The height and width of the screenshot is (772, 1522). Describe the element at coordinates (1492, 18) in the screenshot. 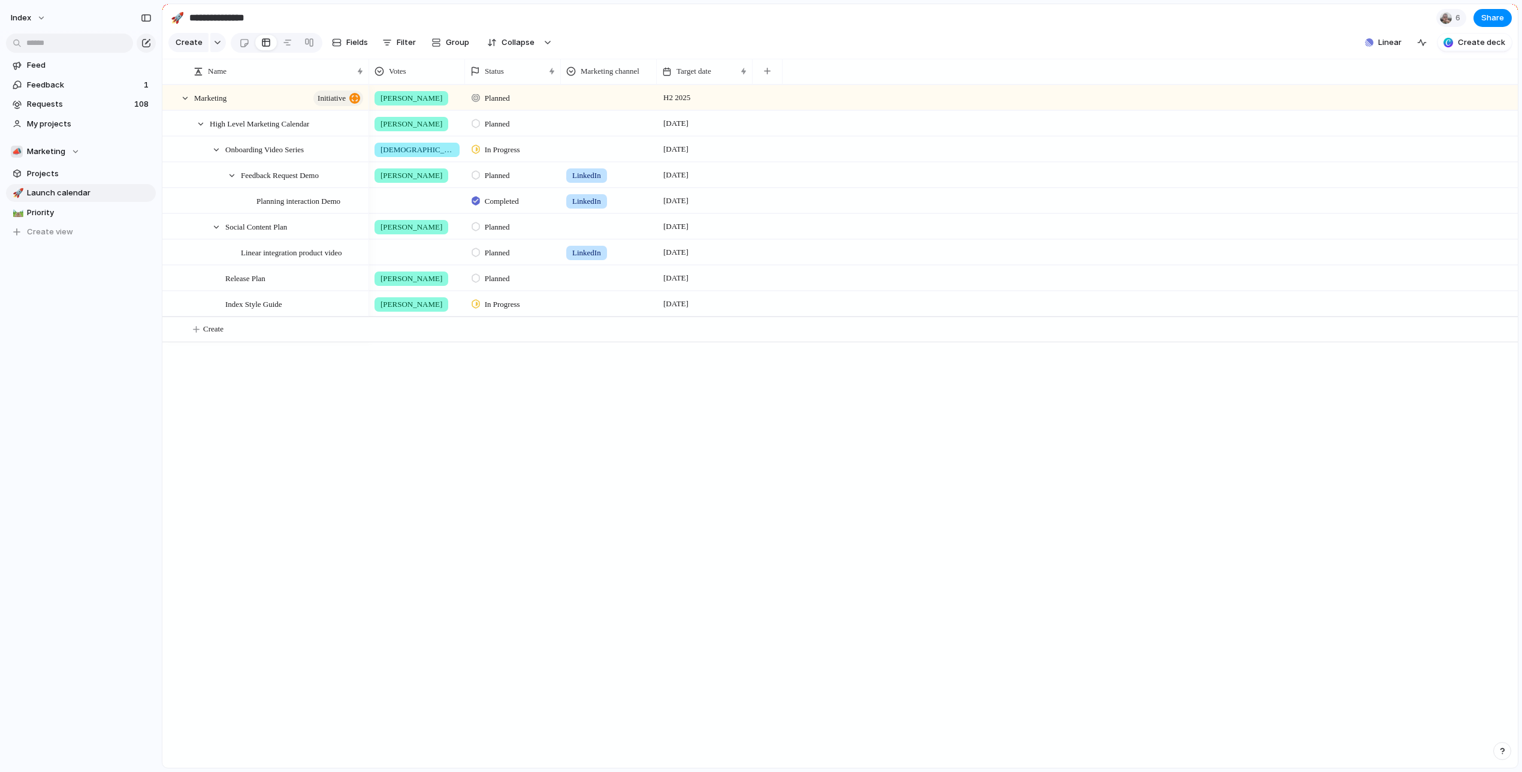

I see `button: Share` at that location.